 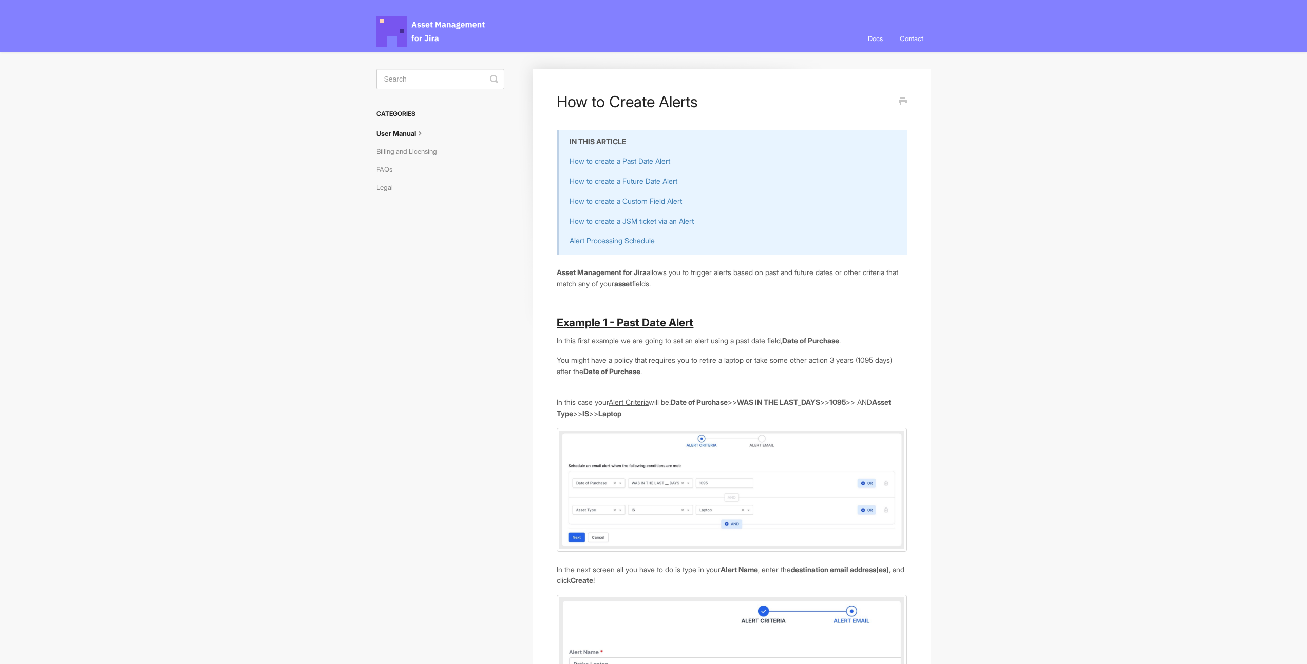 What do you see at coordinates (585, 413) in the screenshot?
I see `b: IS` at bounding box center [585, 413].